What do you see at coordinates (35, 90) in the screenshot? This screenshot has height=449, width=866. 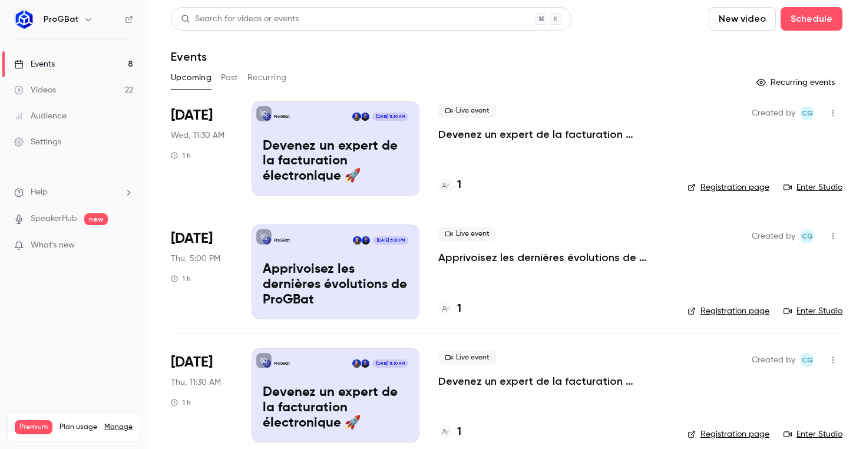 I see `div: Videos` at bounding box center [35, 90].